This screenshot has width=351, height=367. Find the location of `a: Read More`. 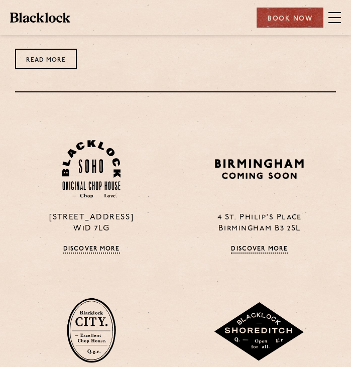

a: Read More is located at coordinates (46, 59).